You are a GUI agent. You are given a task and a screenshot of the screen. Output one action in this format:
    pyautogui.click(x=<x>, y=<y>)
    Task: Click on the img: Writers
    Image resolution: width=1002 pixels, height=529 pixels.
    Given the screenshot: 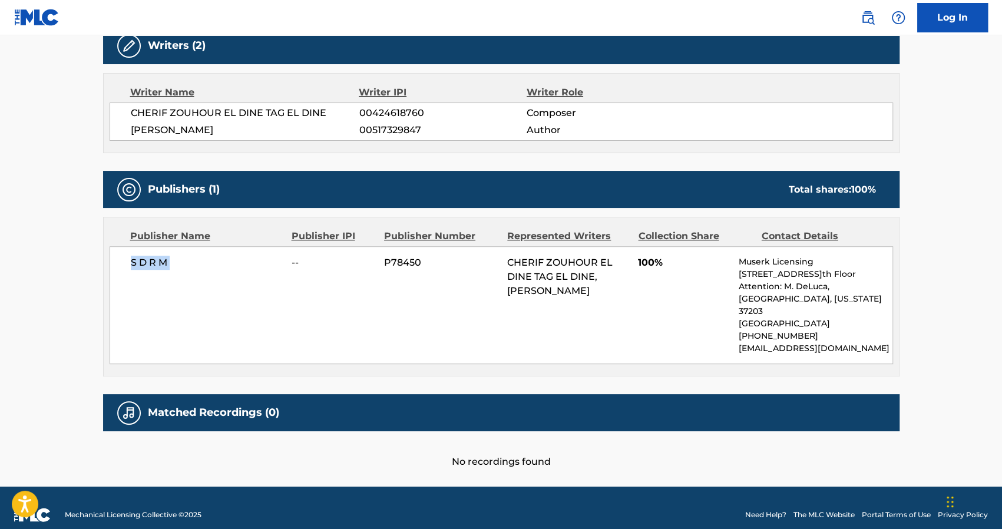 What is the action you would take?
    pyautogui.click(x=129, y=46)
    